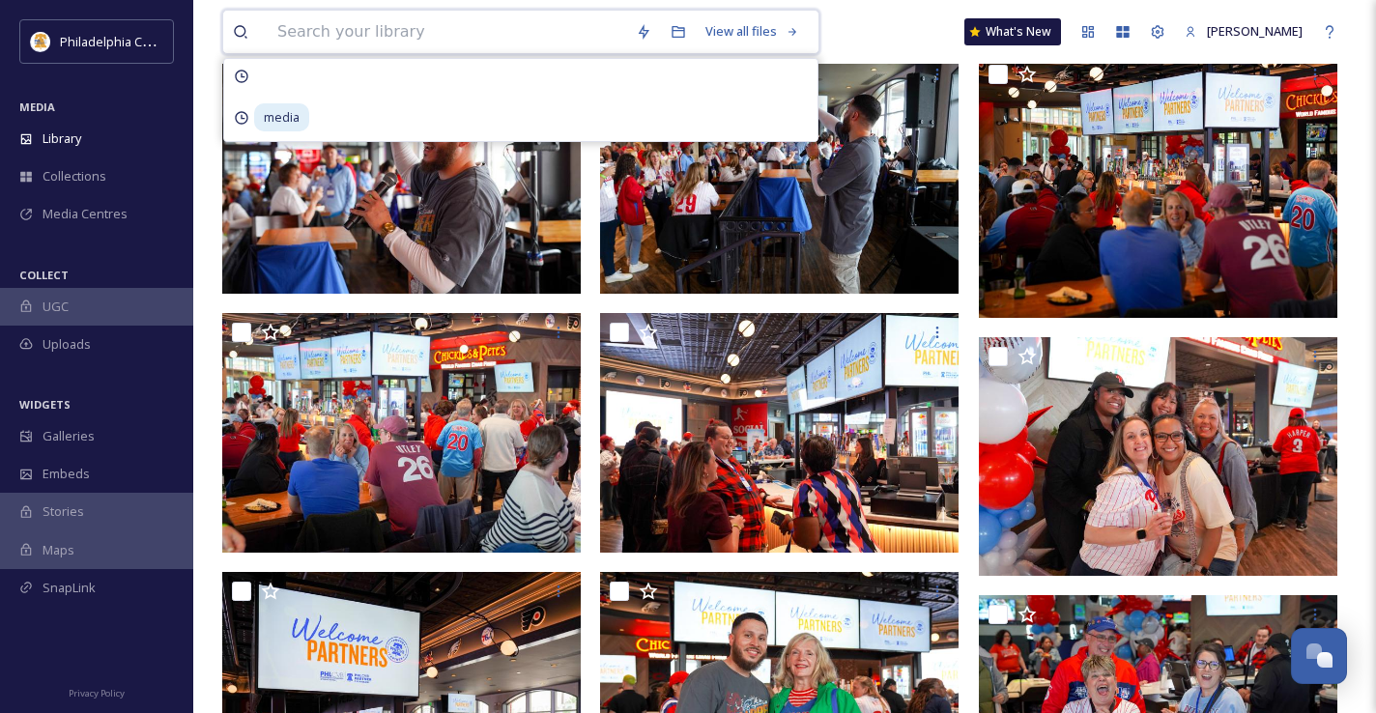 This screenshot has width=1376, height=713. Describe the element at coordinates (62, 138) in the screenshot. I see `span: Library` at that location.